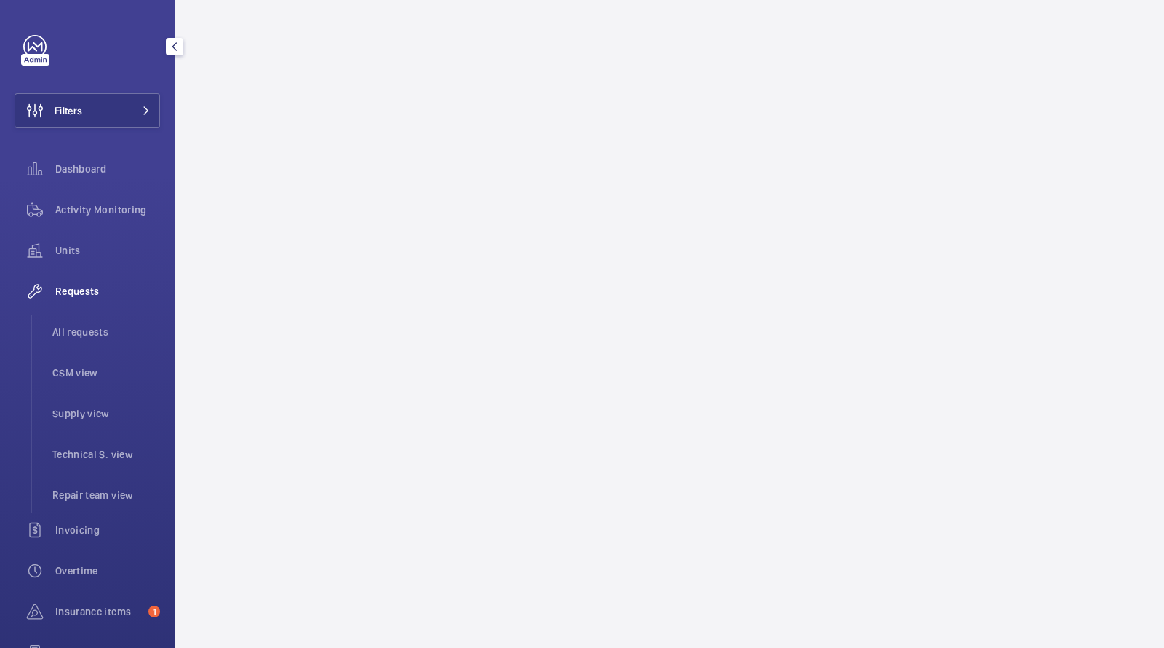 This screenshot has height=648, width=1164. Describe the element at coordinates (106, 413) in the screenshot. I see `span: Supply view` at that location.